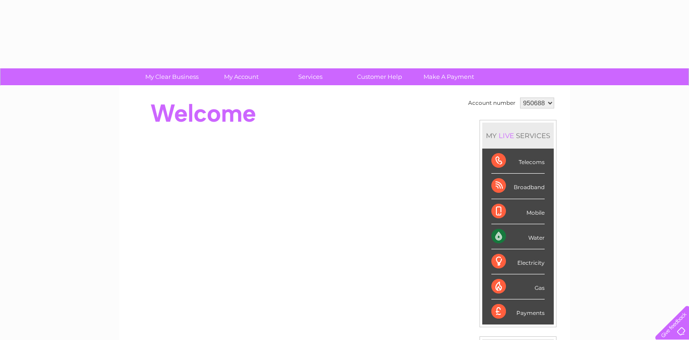  What do you see at coordinates (448, 76) in the screenshot?
I see `a: Make A Payment` at bounding box center [448, 76].